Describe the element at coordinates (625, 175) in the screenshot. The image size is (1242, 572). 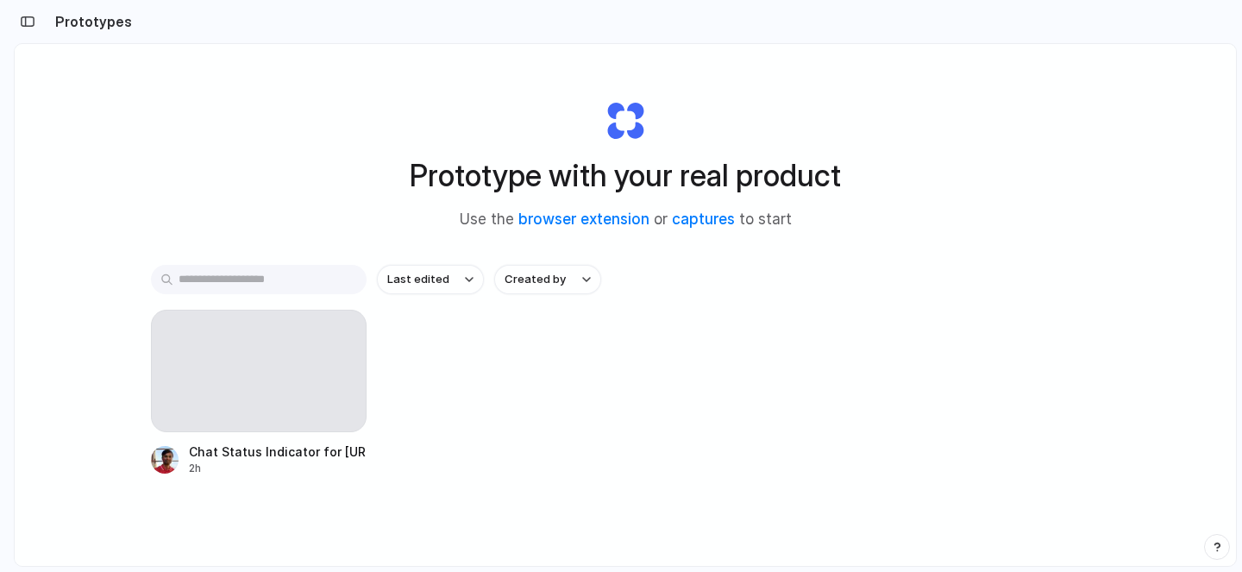
I see `h1: Prototype with your real product` at that location.